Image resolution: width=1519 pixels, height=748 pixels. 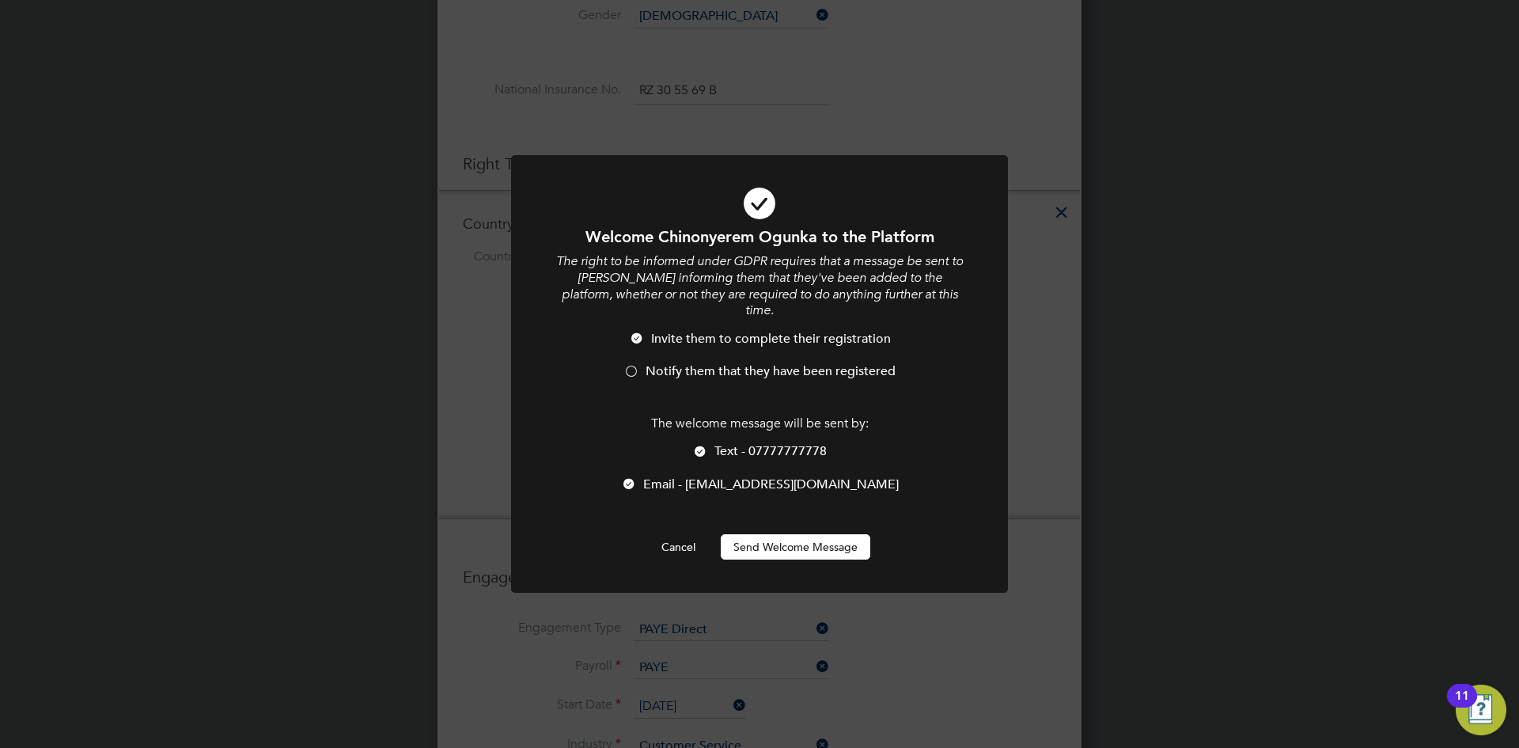 What do you see at coordinates (795, 547) in the screenshot?
I see `button: Send Welcome Message` at bounding box center [795, 547].